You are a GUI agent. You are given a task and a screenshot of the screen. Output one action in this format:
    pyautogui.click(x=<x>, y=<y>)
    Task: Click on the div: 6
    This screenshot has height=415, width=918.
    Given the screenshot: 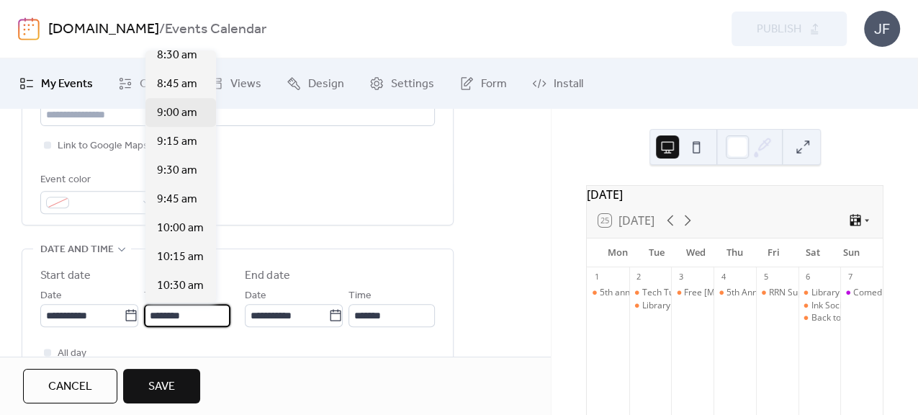 What is the action you would take?
    pyautogui.click(x=808, y=276)
    